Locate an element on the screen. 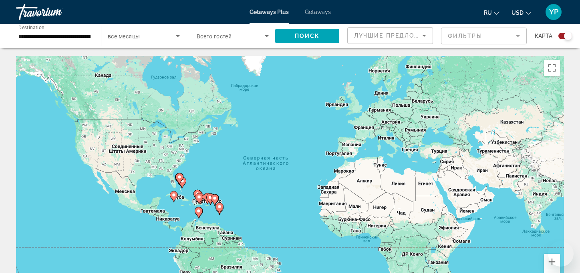 The image size is (580, 273). span: Всего гостей is located at coordinates (214, 36).